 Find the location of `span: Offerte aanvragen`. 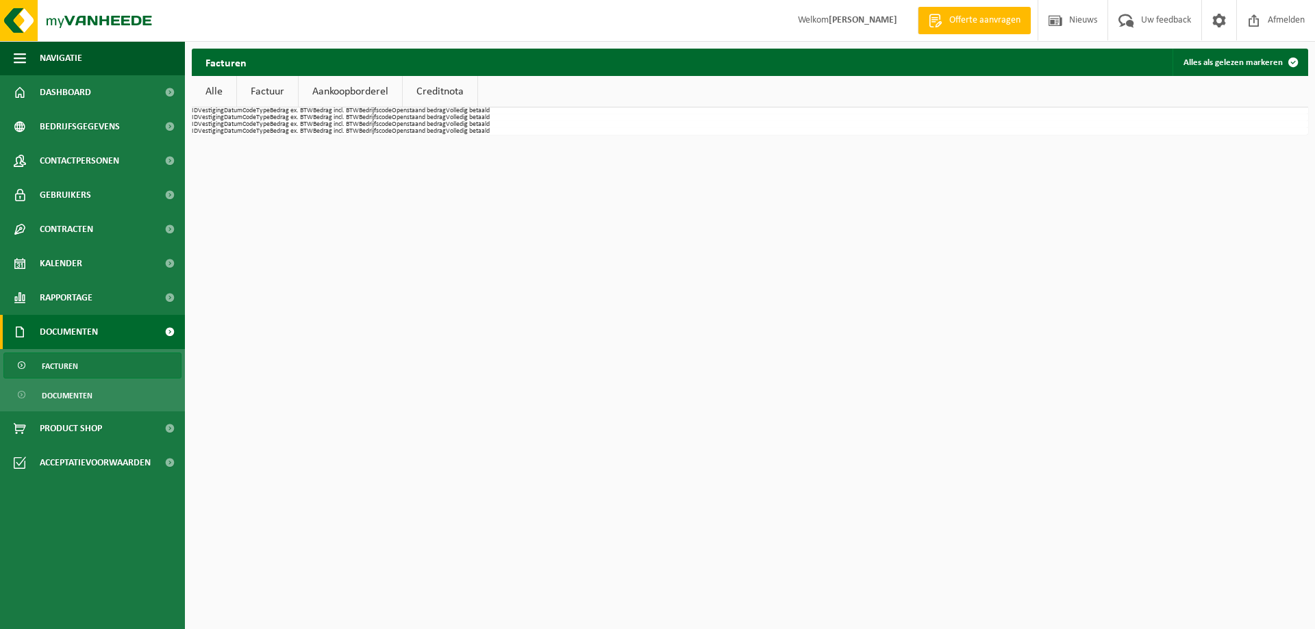

span: Offerte aanvragen is located at coordinates (985, 21).